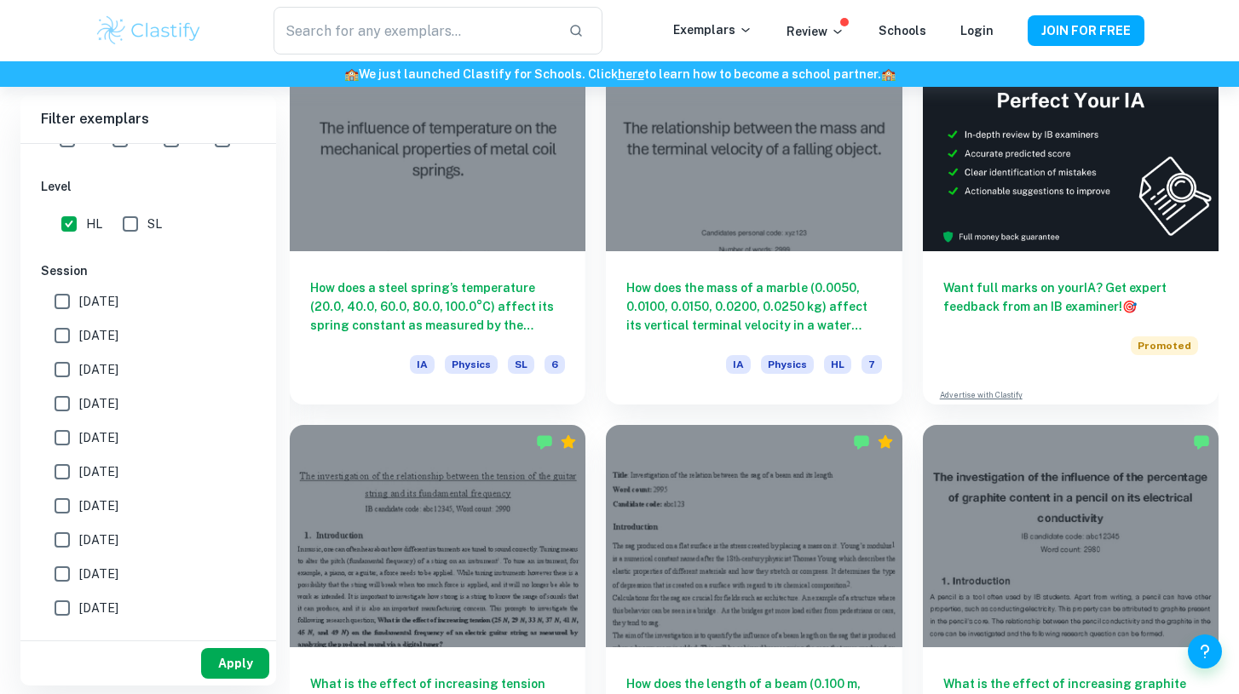 The width and height of the screenshot is (1239, 694). I want to click on span: Other, so click(95, 642).